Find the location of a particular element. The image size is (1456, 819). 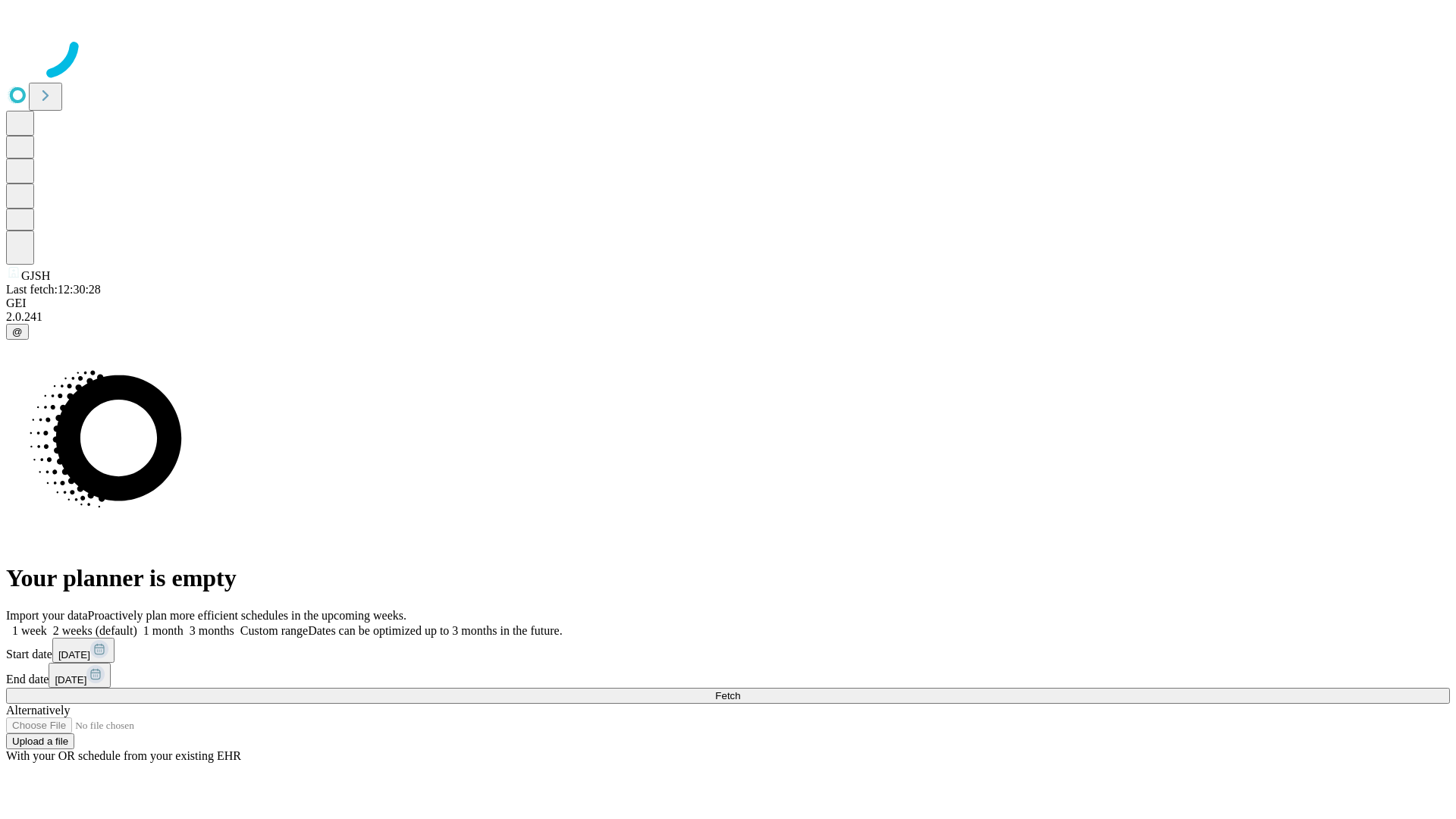

span: With your OR schedule from your existing EHR is located at coordinates (124, 756).